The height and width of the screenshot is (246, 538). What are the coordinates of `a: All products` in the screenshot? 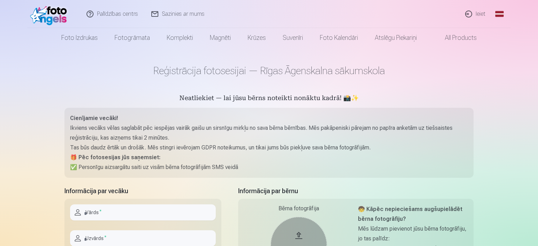 It's located at (455, 38).